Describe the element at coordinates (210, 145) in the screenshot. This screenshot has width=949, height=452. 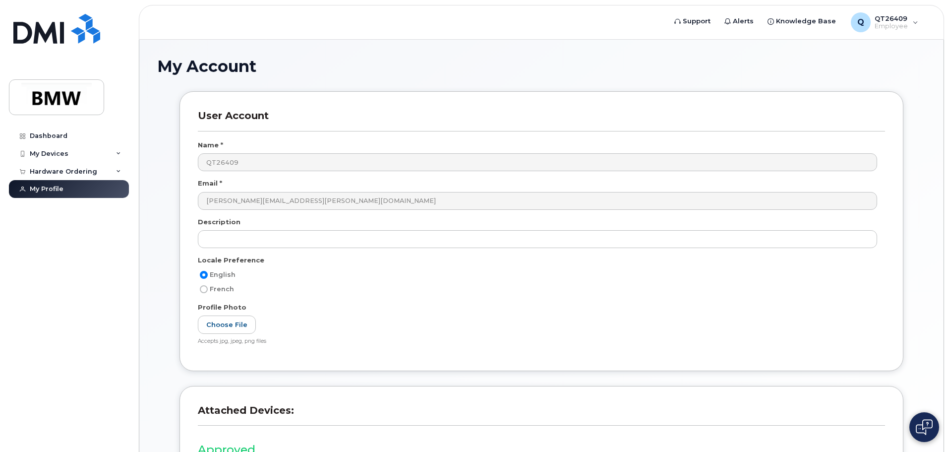
I see `label: Name *` at that location.